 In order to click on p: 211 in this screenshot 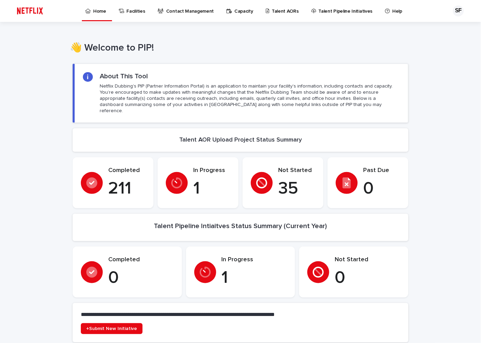, I will do `click(127, 189)`.